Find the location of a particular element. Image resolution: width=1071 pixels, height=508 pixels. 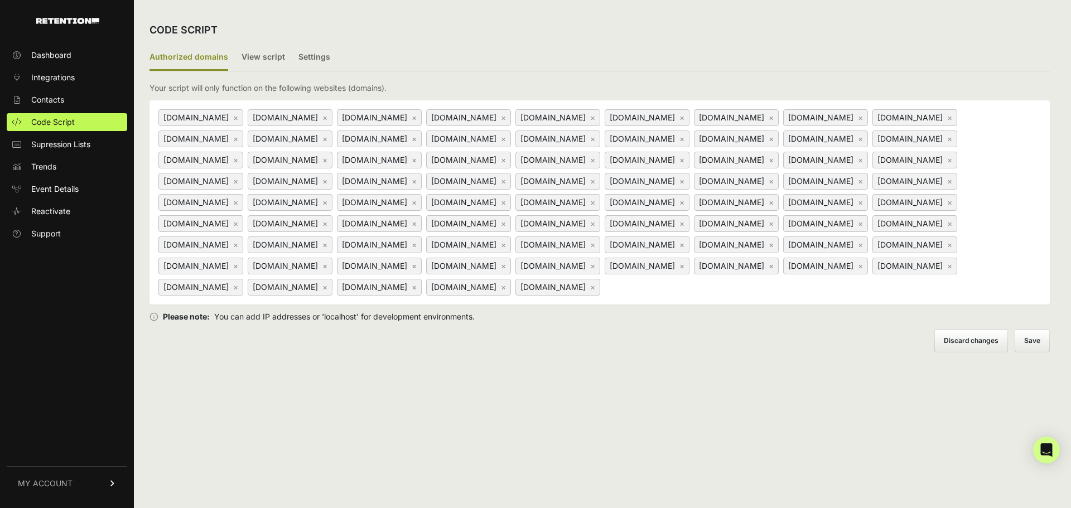

span: Dashboard is located at coordinates (51, 55).